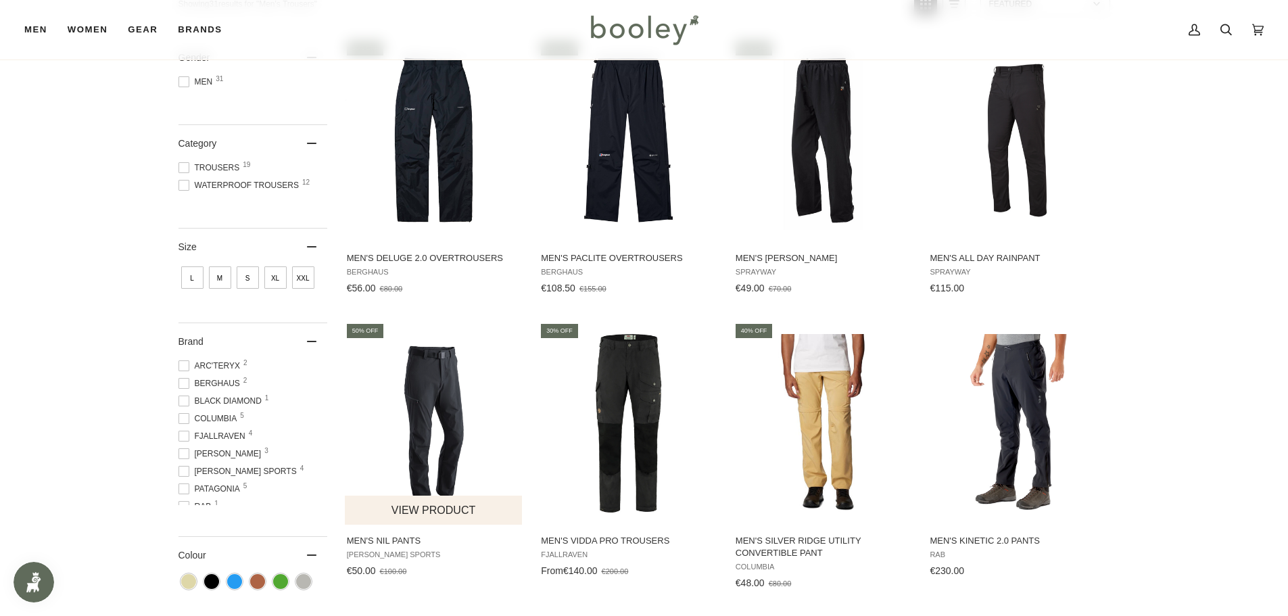 This screenshot has width=1288, height=616. I want to click on div: 50% off, so click(365, 331).